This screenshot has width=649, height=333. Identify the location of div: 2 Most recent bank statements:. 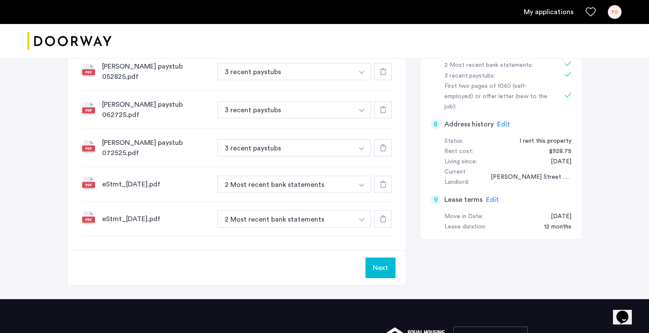
(499, 66).